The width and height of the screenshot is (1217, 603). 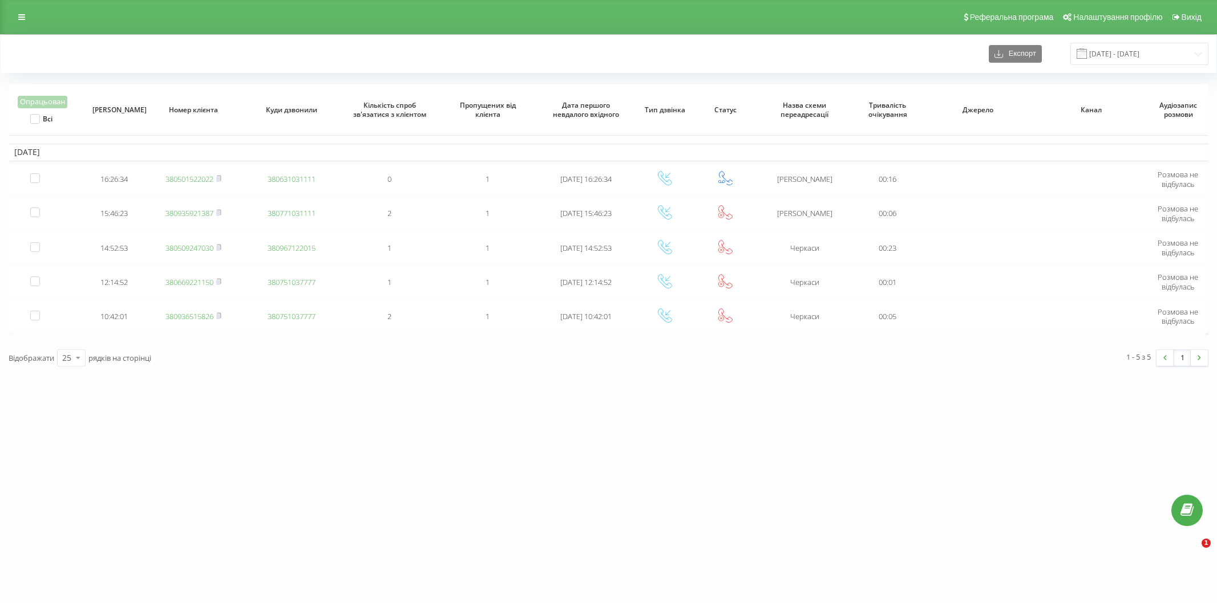 I want to click on span: Тривалість очікування, so click(x=887, y=110).